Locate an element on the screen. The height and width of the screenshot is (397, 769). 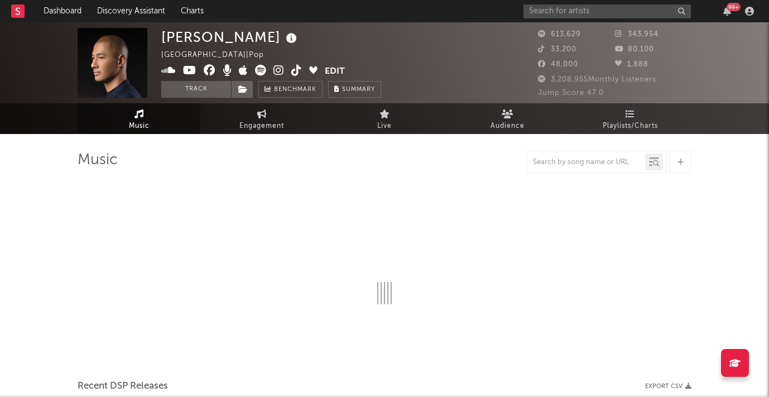
button: 99+ is located at coordinates (727, 11).